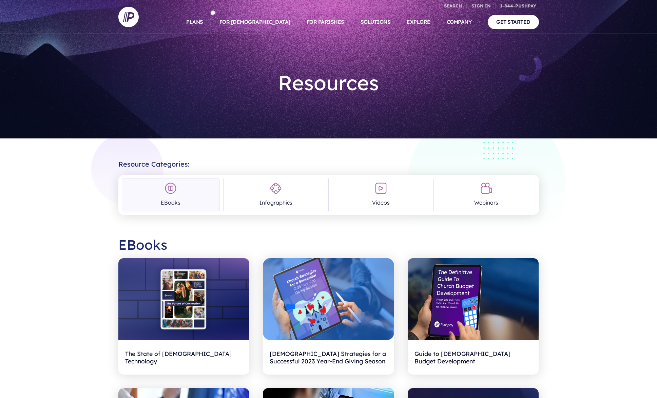 This screenshot has width=657, height=398. I want to click on a: EXPLORE, so click(418, 22).